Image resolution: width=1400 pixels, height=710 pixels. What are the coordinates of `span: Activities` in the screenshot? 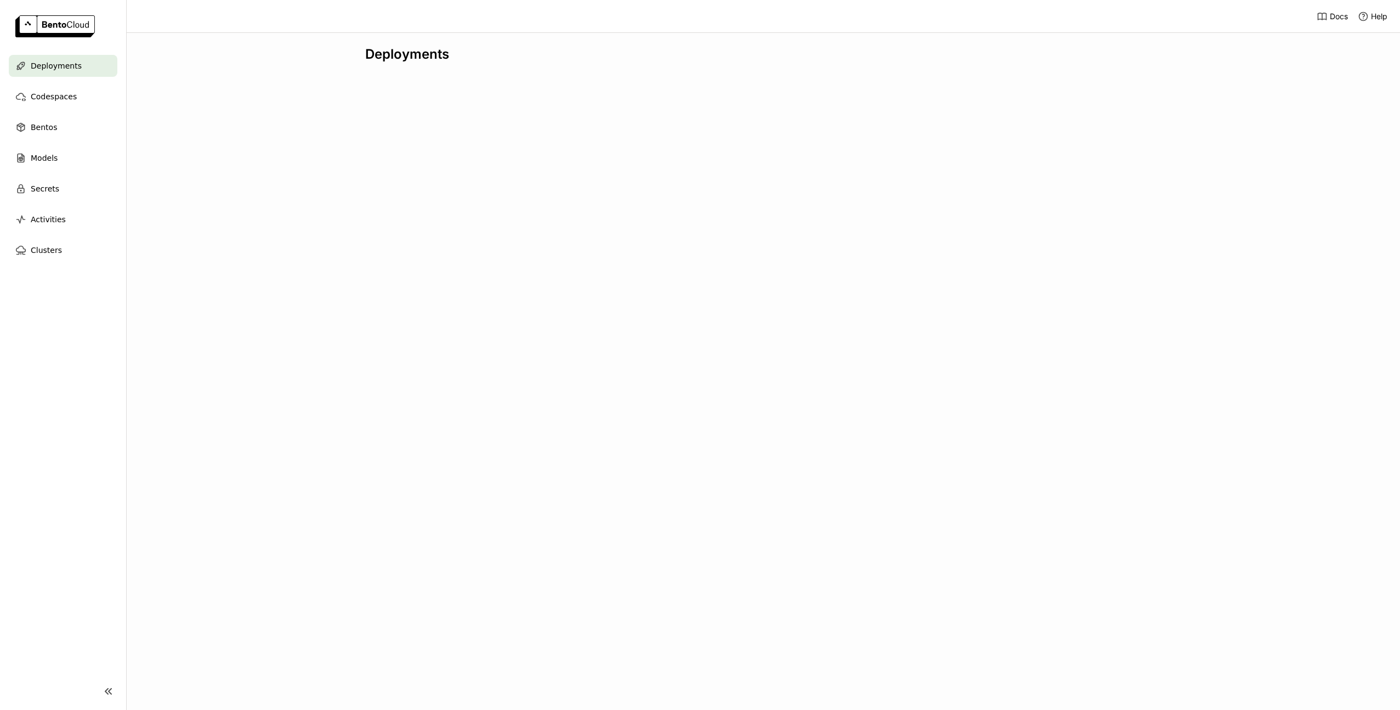 It's located at (48, 219).